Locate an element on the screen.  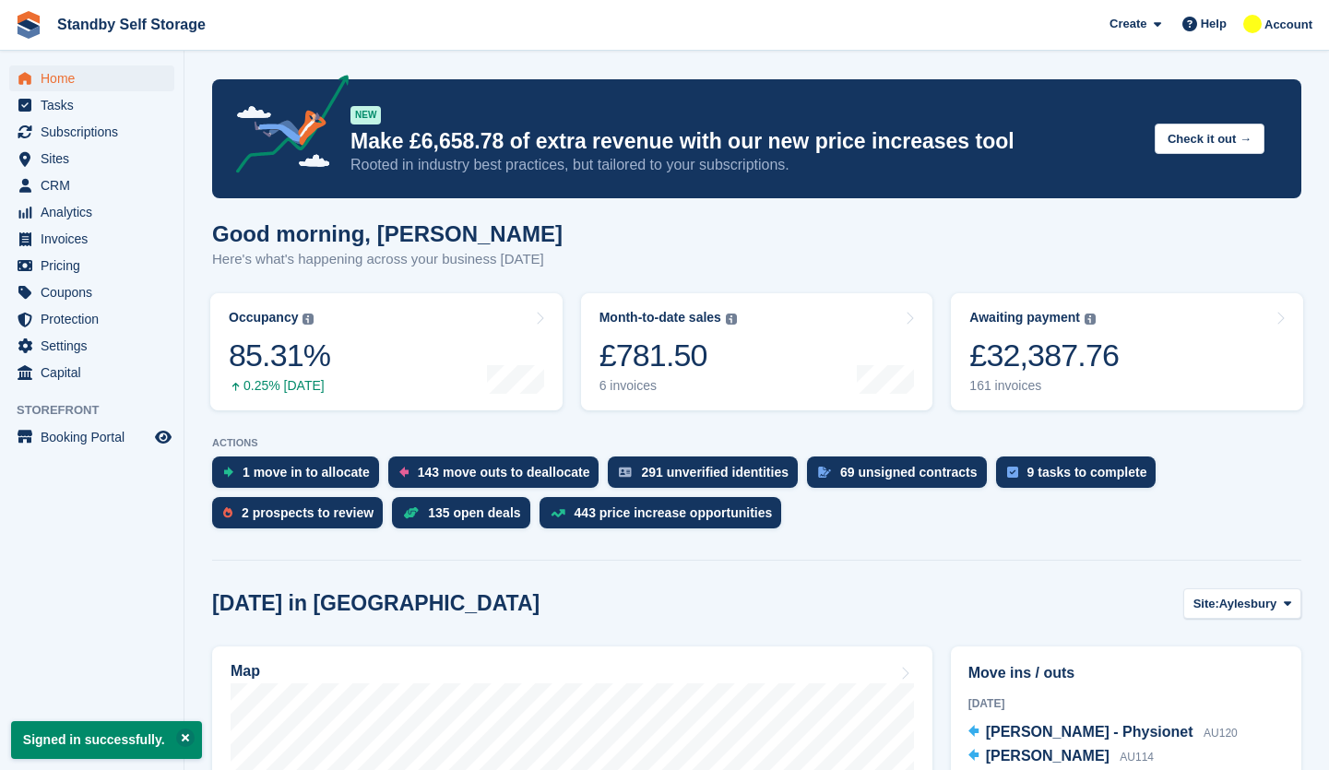
span: Create is located at coordinates (1128, 24).